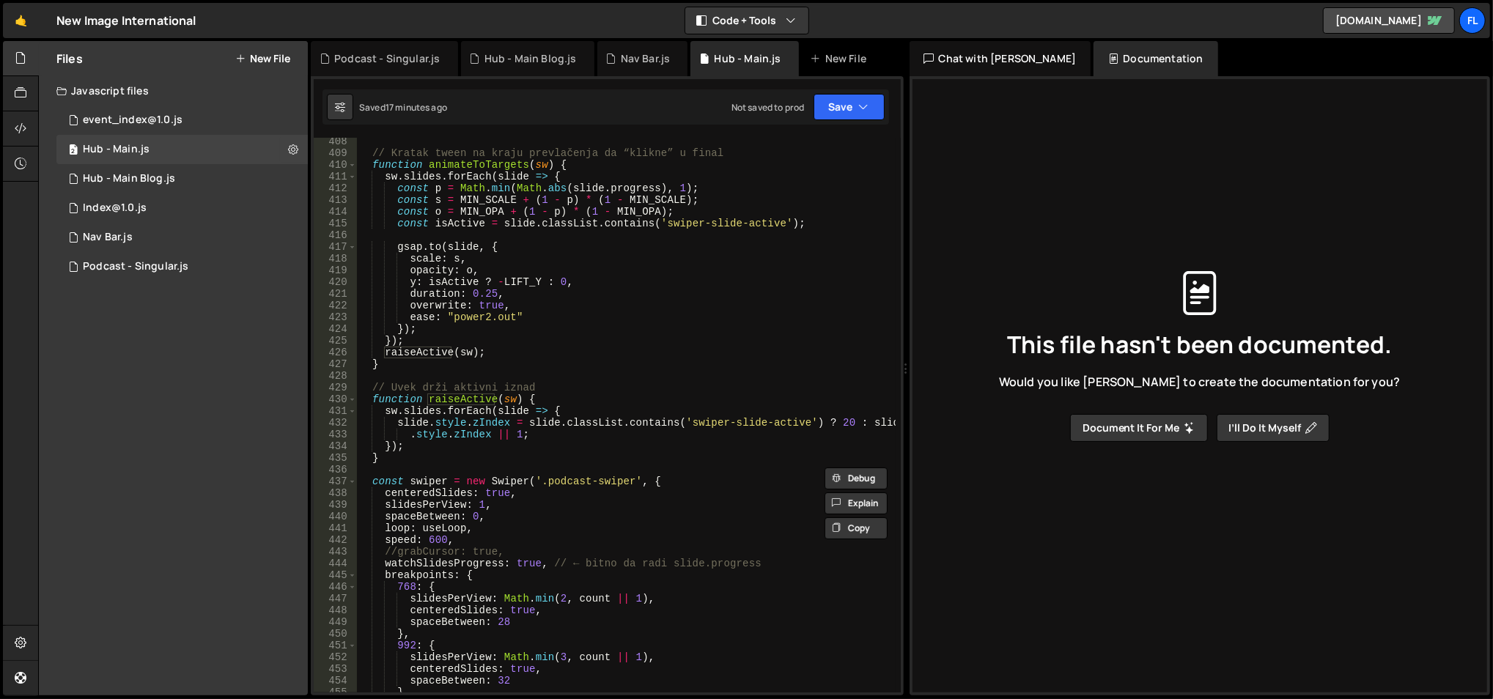 This screenshot has height=699, width=1493. Describe the element at coordinates (335, 529) in the screenshot. I see `div: 441` at that location.